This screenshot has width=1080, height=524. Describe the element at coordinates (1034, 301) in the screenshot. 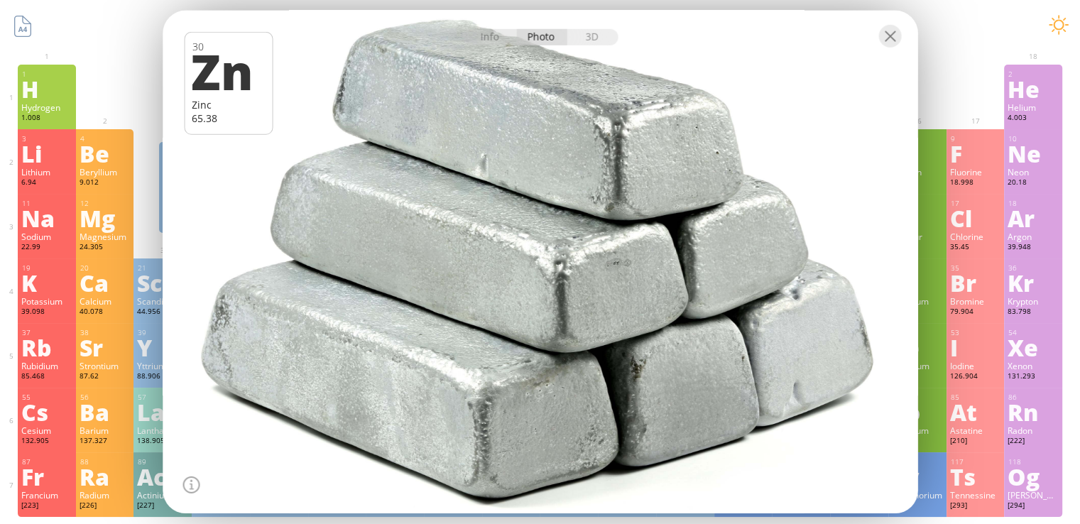

I see `div: Krypton` at that location.